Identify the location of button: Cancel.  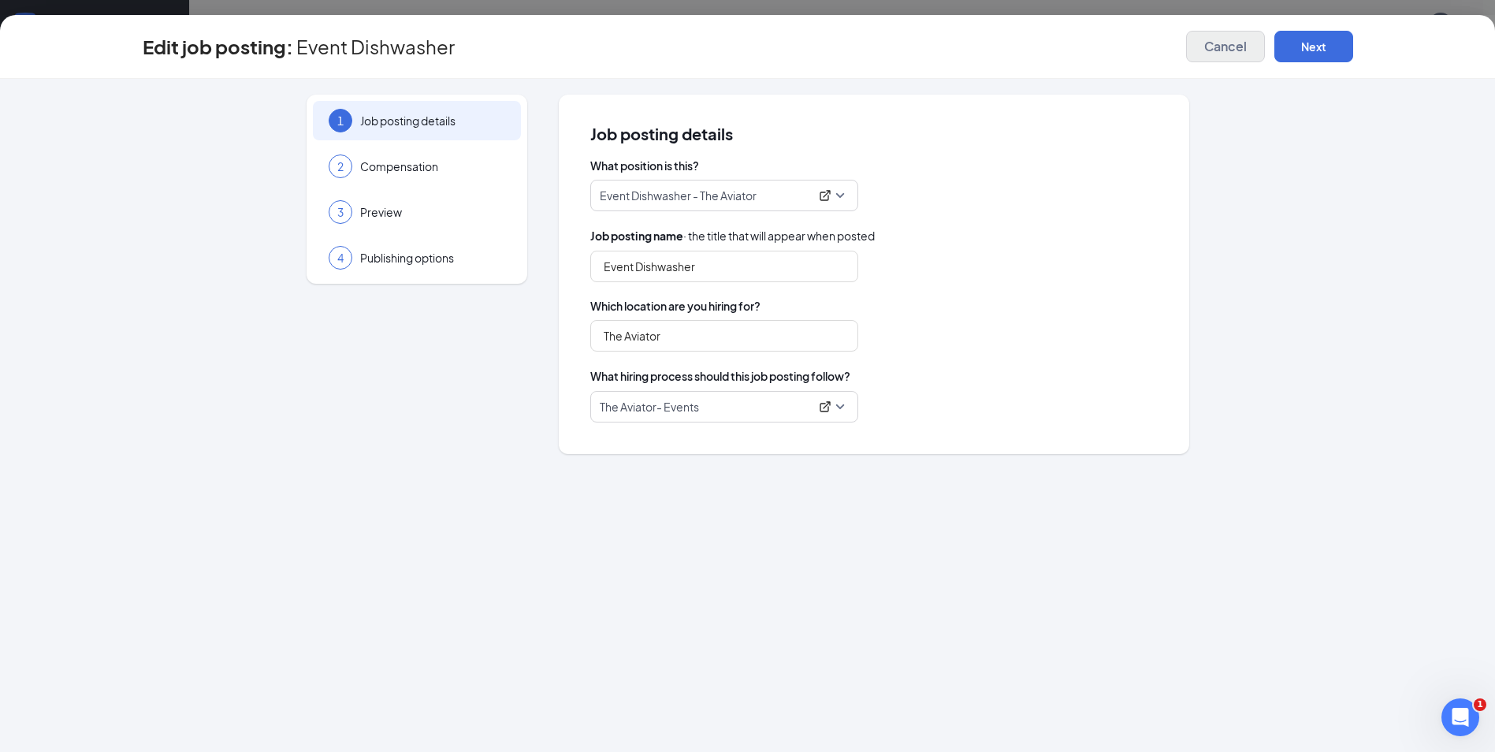
(1225, 46).